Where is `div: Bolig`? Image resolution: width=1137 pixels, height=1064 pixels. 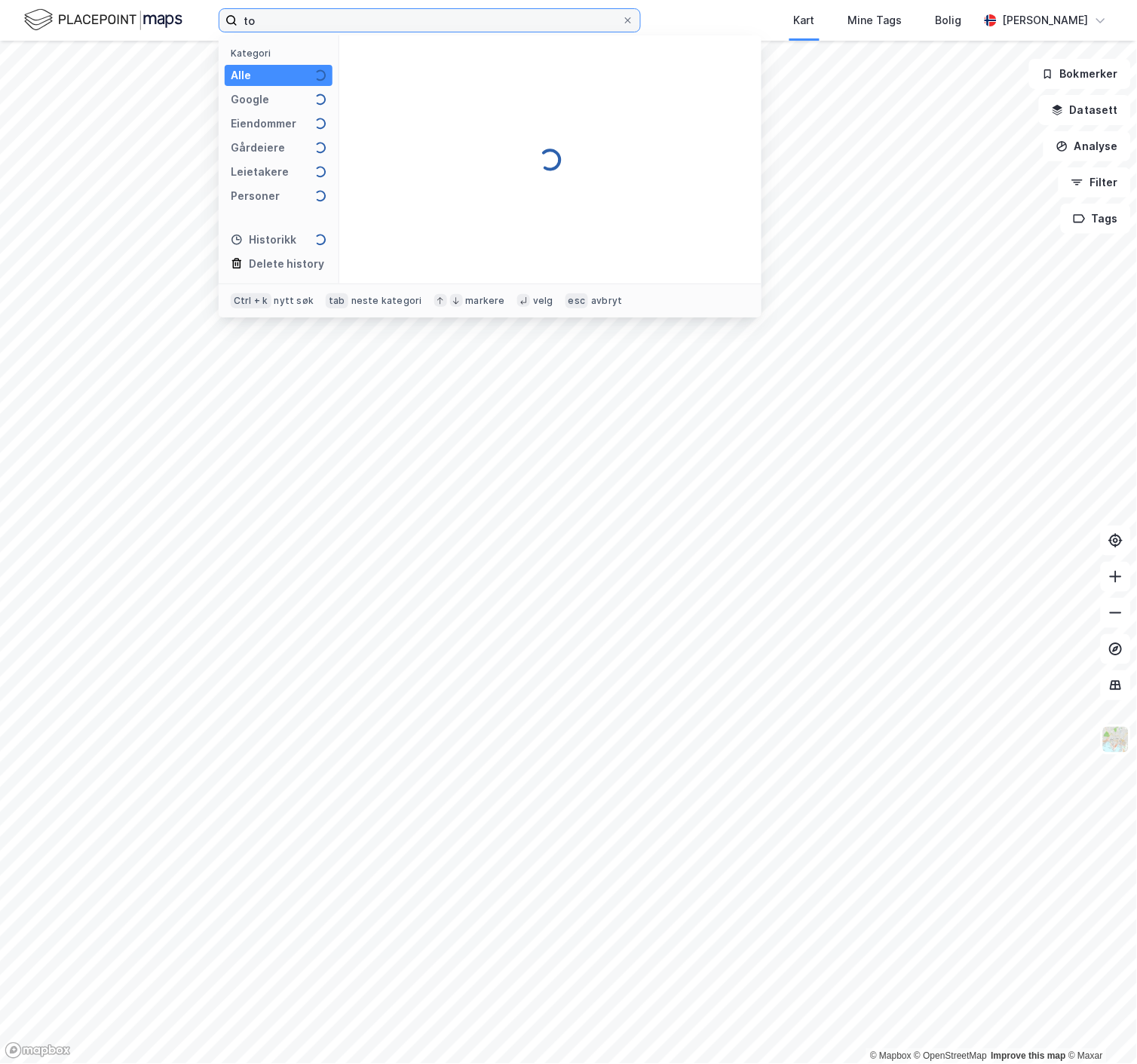 div: Bolig is located at coordinates (949, 20).